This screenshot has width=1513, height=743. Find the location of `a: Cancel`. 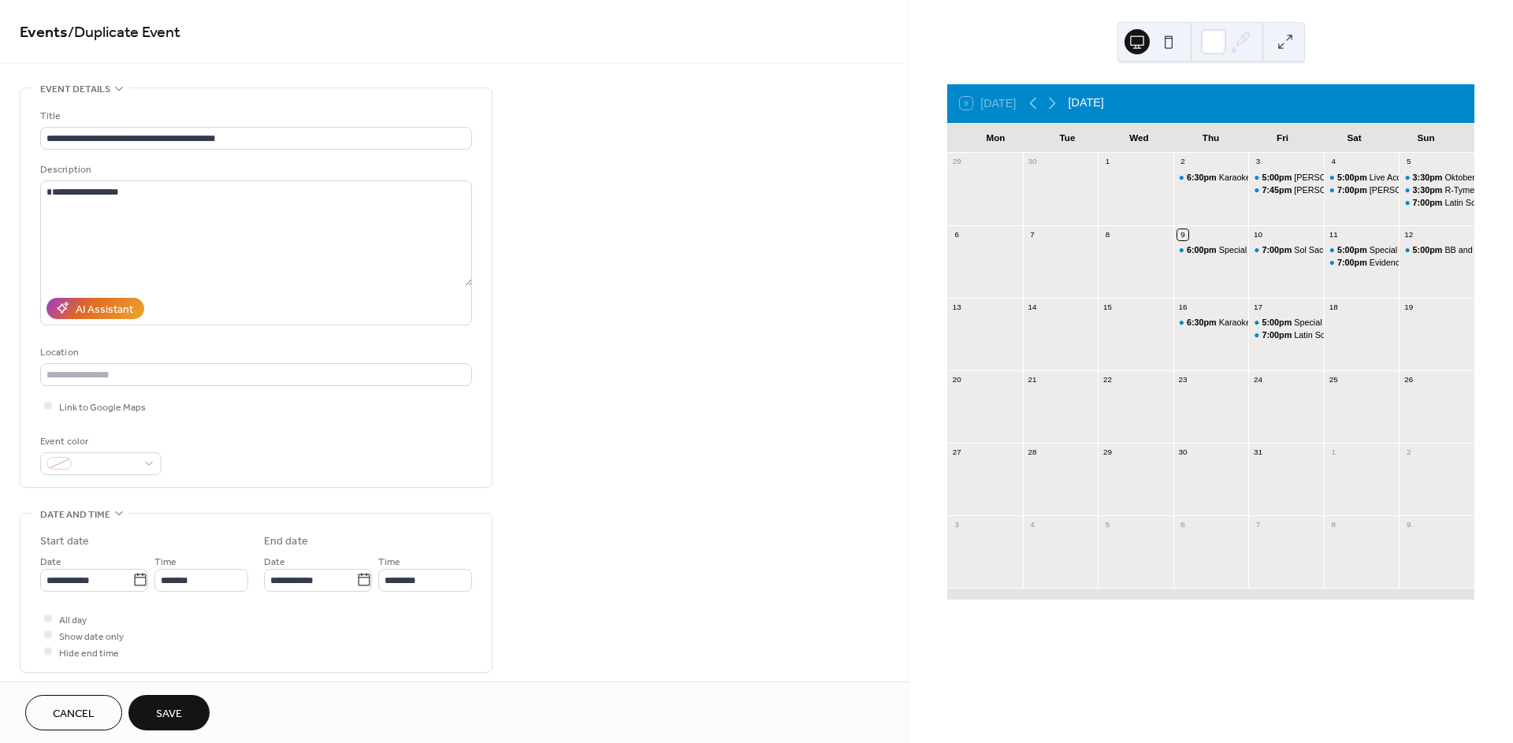

a: Cancel is located at coordinates (73, 712).